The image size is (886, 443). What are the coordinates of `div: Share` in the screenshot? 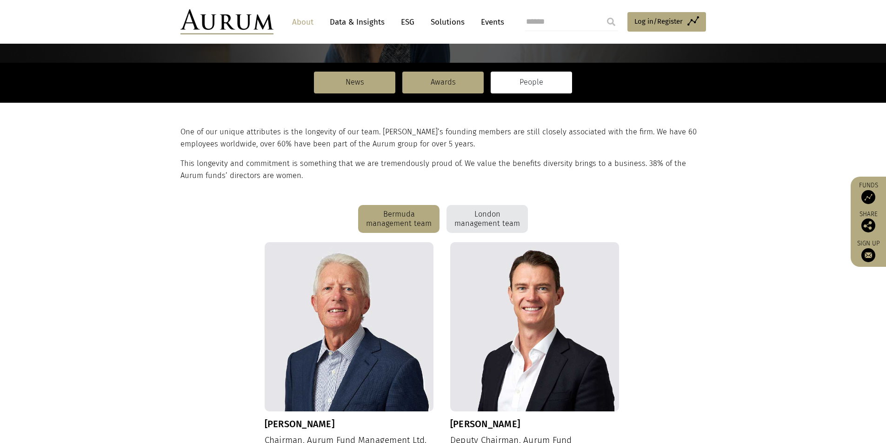 It's located at (868, 222).